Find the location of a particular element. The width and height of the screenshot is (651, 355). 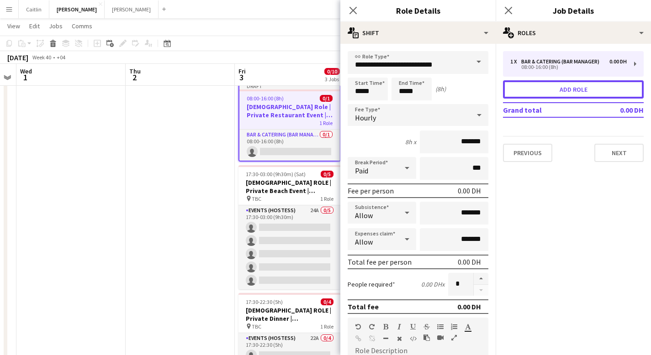

div: 08:00-16:00 (8h) is located at coordinates (568, 67).